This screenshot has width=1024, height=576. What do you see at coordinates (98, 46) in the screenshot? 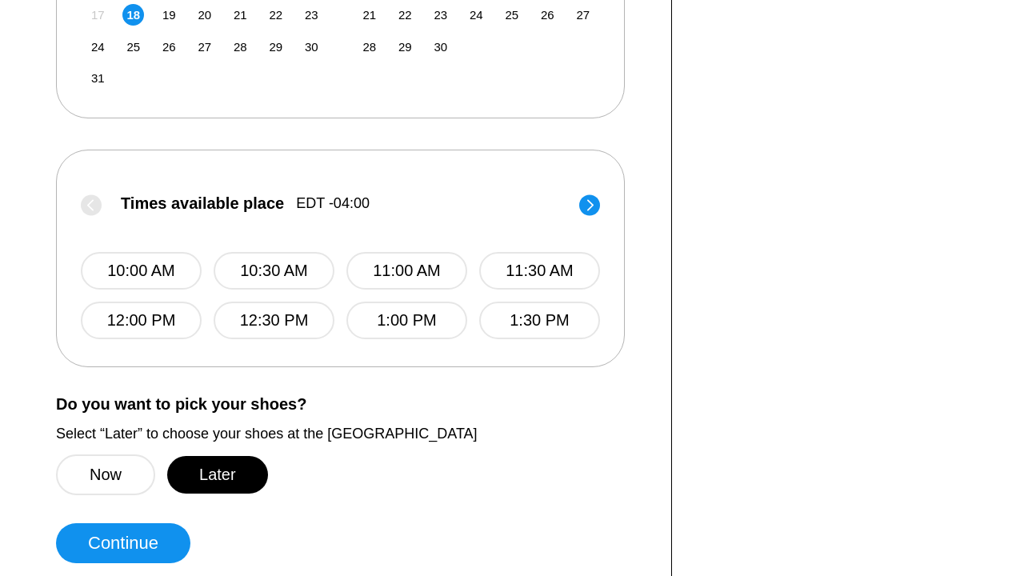
I see `div: Choose Sunday, August 24th, 2025` at bounding box center [98, 46].